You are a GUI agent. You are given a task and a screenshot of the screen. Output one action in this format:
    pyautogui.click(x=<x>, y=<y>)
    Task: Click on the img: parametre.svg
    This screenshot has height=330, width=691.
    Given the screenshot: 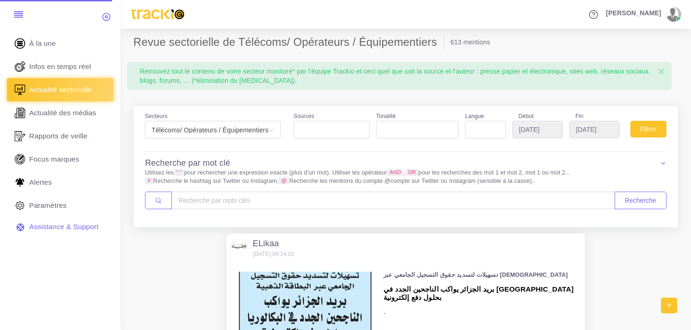 What is the action you would take?
    pyautogui.click(x=20, y=206)
    